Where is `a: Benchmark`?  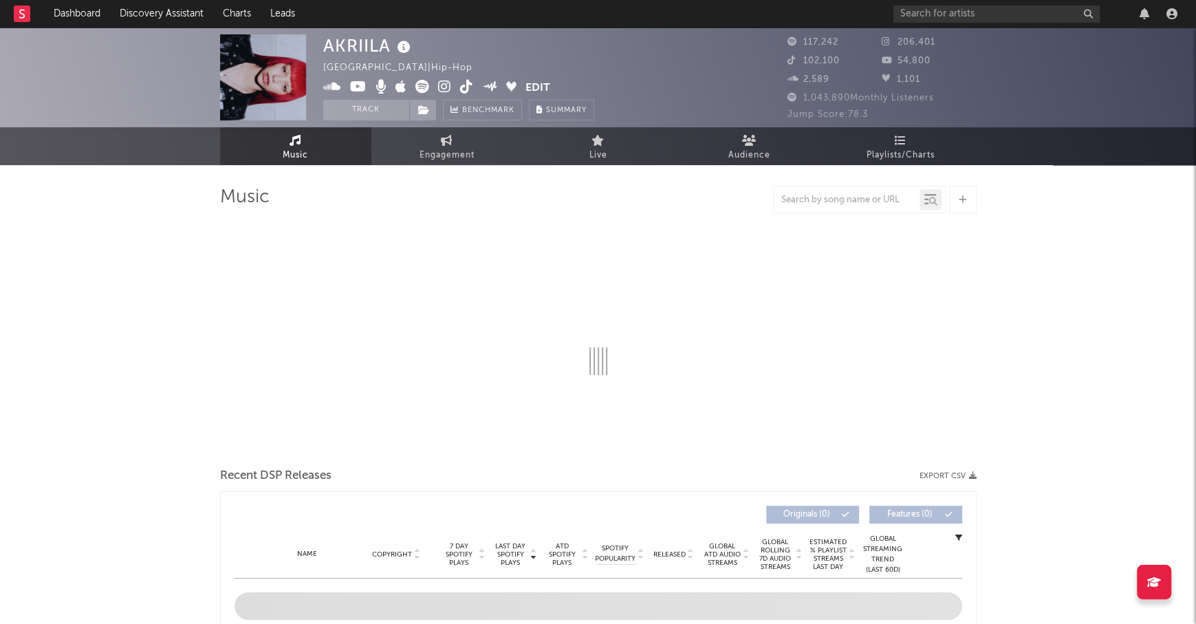 a: Benchmark is located at coordinates (482, 110).